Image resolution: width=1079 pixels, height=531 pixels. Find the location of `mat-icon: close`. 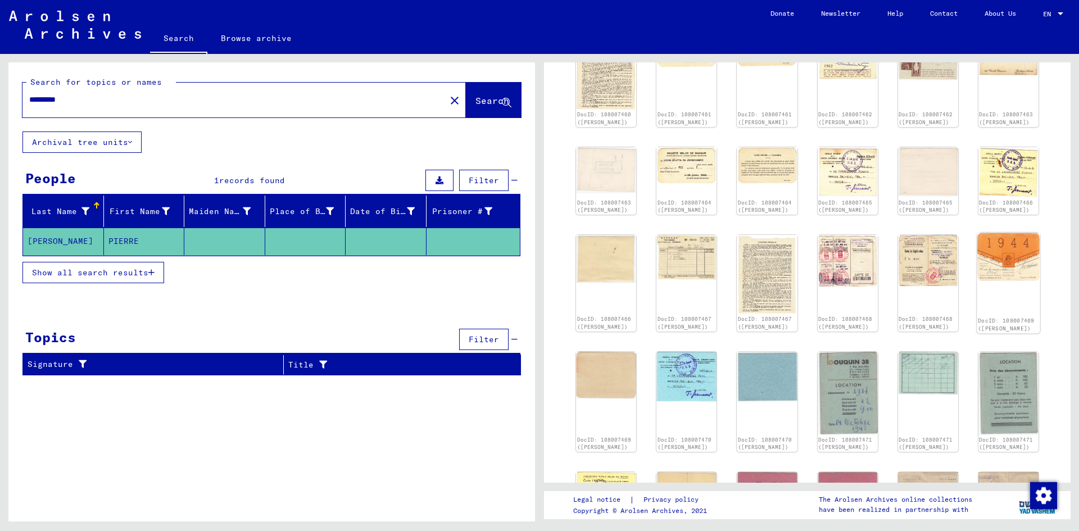

mat-icon: close is located at coordinates (455, 101).